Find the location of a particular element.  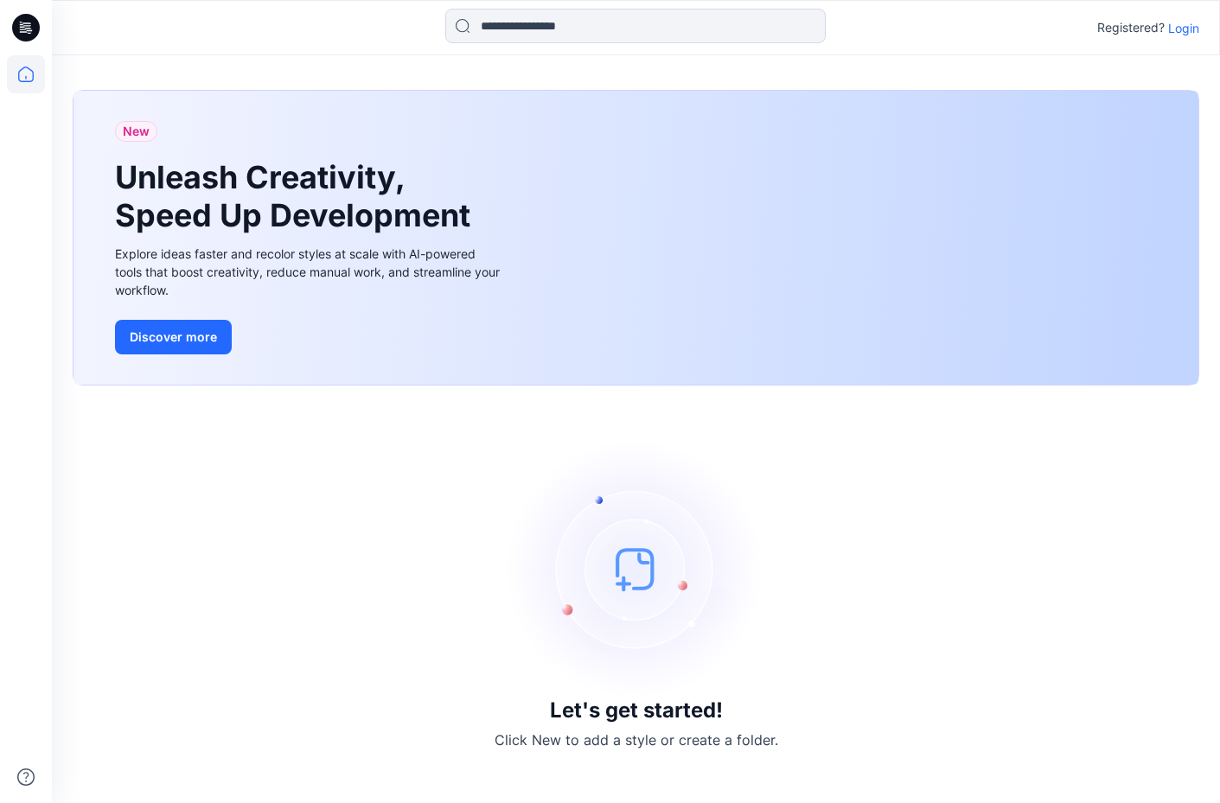

h1: Unleash Creativity, Speed Up Development is located at coordinates (297, 196).